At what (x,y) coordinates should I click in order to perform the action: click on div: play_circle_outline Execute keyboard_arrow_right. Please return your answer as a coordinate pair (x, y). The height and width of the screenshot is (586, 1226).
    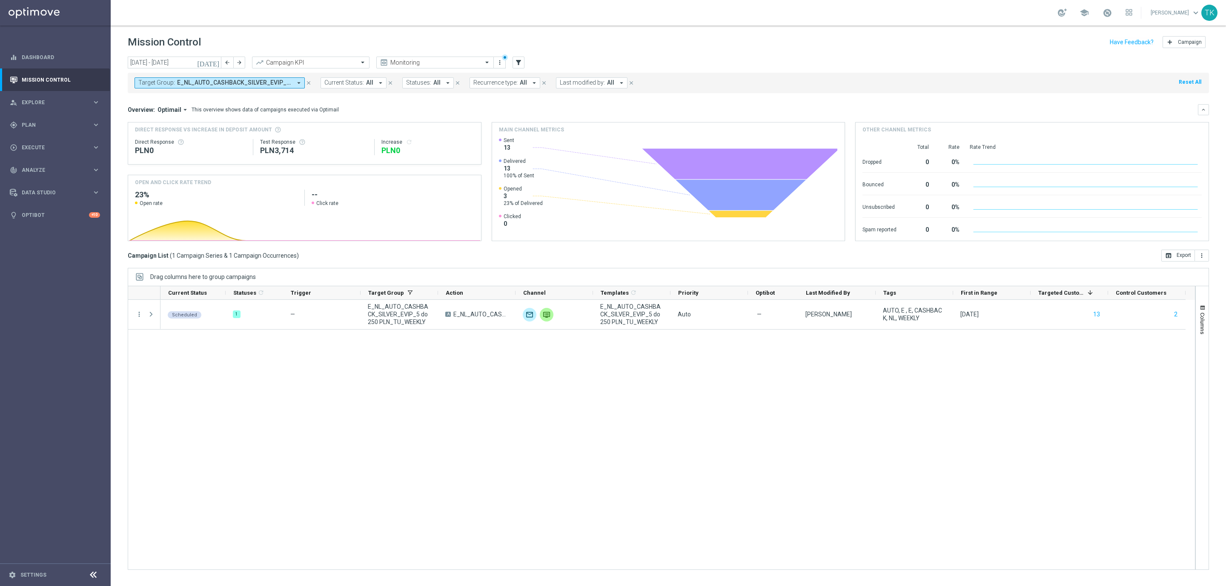
    Looking at the image, I should click on (55, 148).